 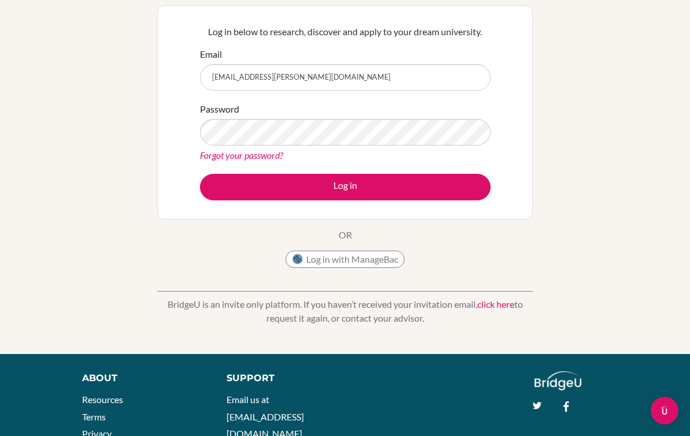 What do you see at coordinates (345, 32) in the screenshot?
I see `p: Log in below to research, discover and apply to your dream university.` at bounding box center [345, 32].